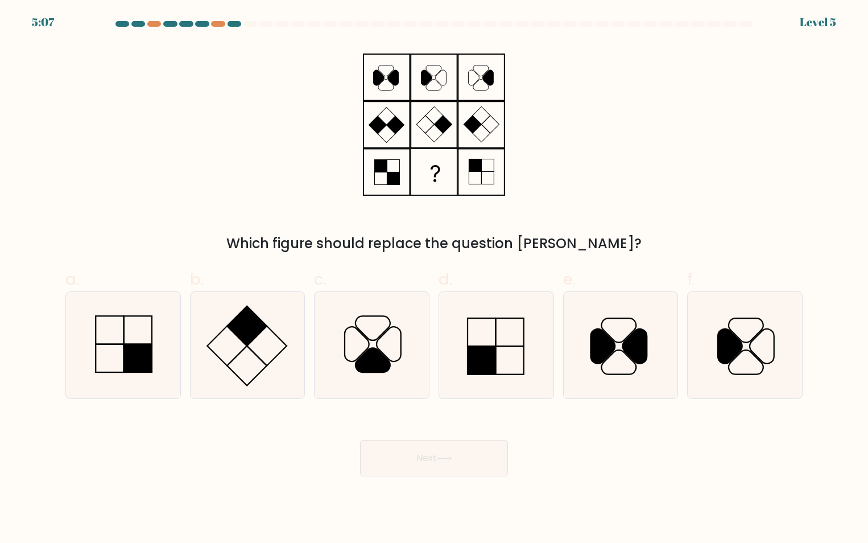  Describe the element at coordinates (320, 279) in the screenshot. I see `span: c.` at that location.